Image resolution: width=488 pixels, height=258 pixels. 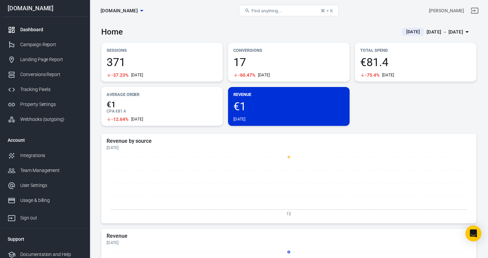 What do you see at coordinates (51, 254) in the screenshot?
I see `div: Documentation and Help` at bounding box center [51, 254].